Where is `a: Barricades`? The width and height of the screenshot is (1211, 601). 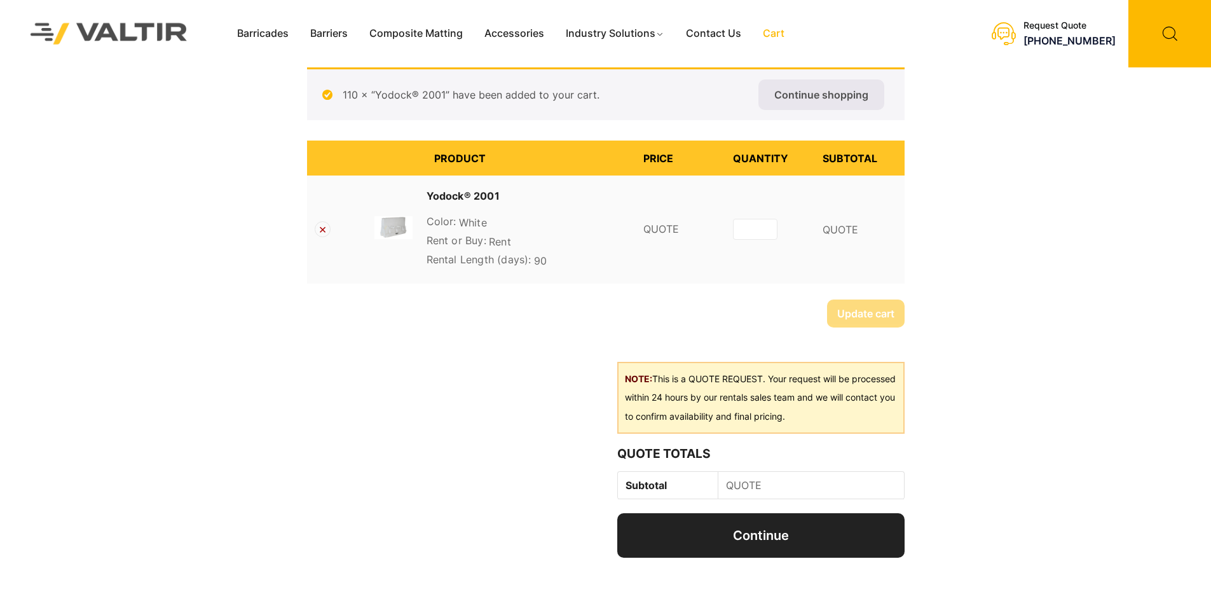 a: Barricades is located at coordinates (263, 34).